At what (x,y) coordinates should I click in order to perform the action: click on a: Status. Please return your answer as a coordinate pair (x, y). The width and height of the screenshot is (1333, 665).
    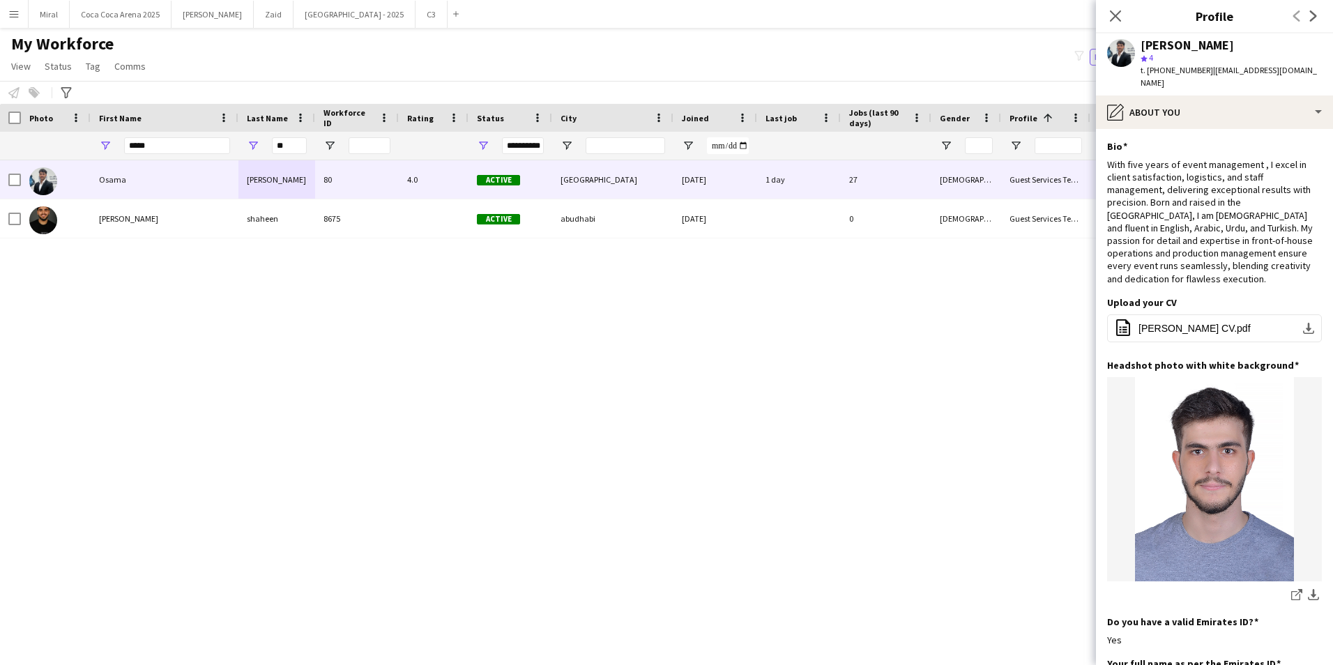
    Looking at the image, I should click on (58, 66).